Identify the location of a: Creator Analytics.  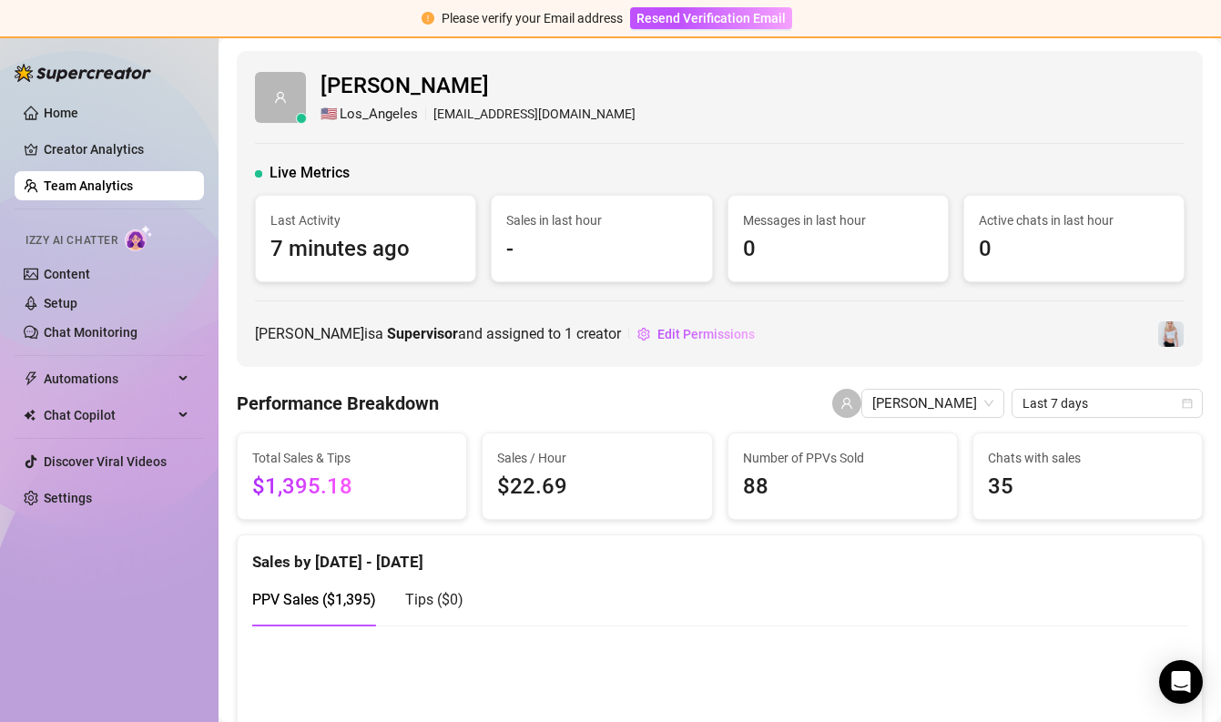
(117, 149).